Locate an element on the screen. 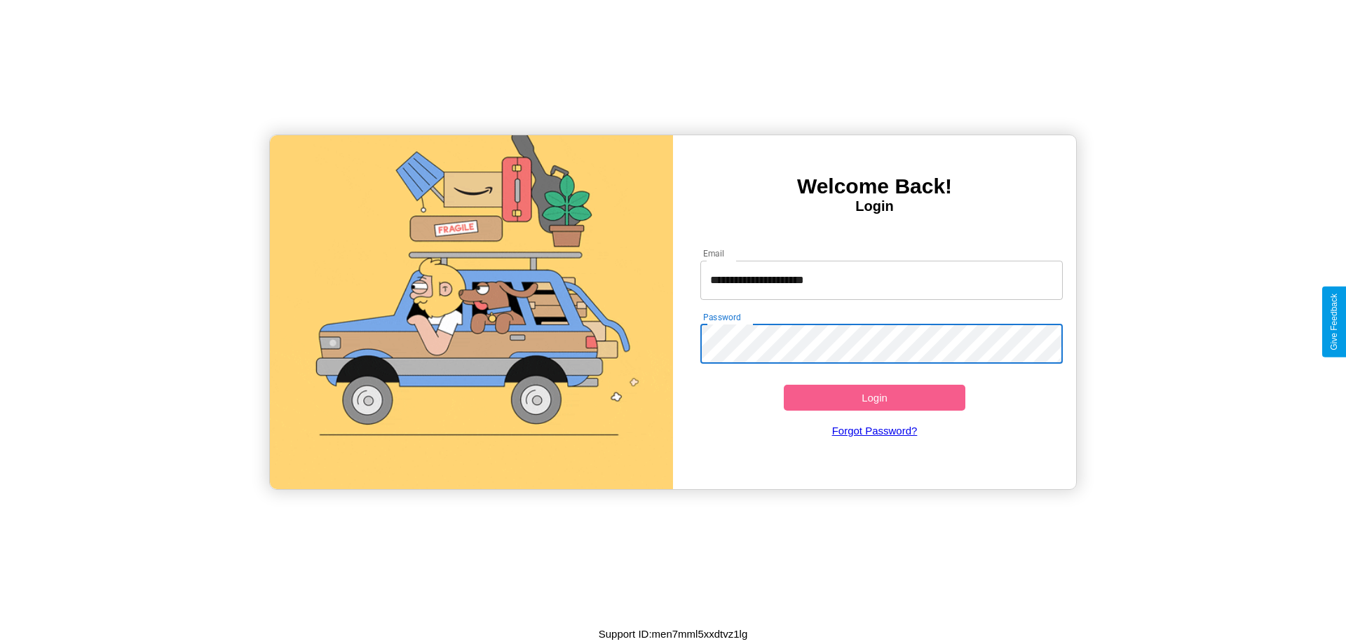  h3: Welcome Back! is located at coordinates (874, 186).